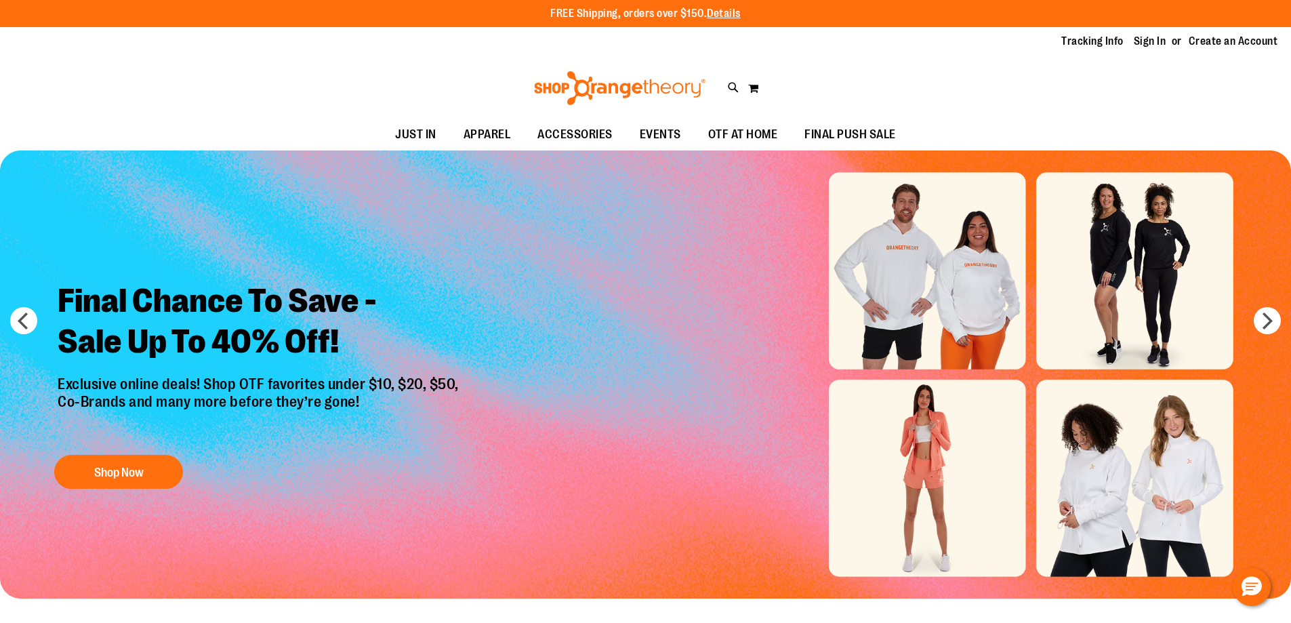 The height and width of the screenshot is (623, 1291). I want to click on a: OTF AT HOME, so click(743, 135).